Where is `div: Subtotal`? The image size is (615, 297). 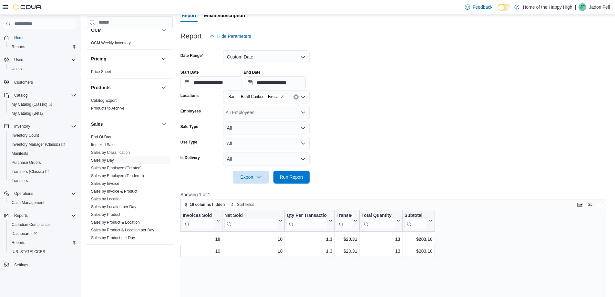
div: Subtotal is located at coordinates (416, 220).